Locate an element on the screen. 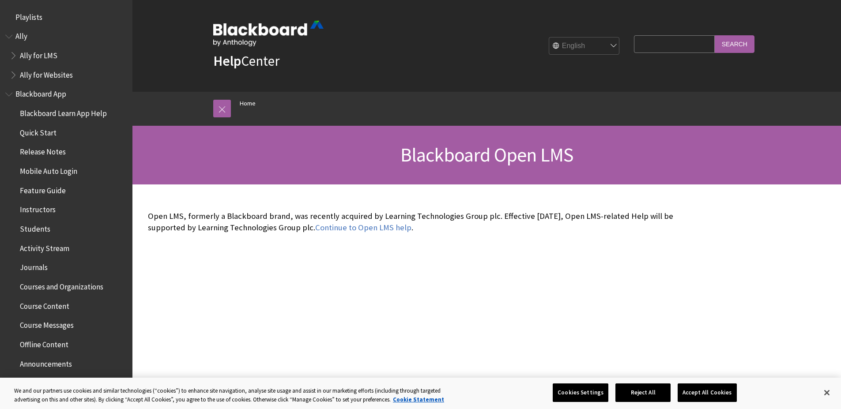 The width and height of the screenshot is (841, 409). span: Blackboard App is located at coordinates (41, 93).